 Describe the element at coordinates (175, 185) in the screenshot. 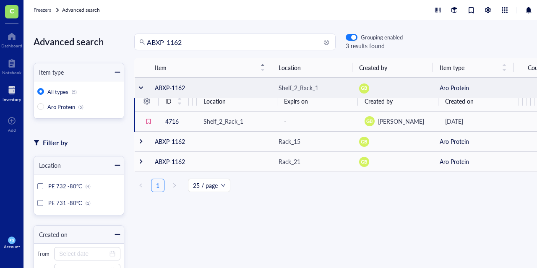

I see `li: Next Page` at that location.